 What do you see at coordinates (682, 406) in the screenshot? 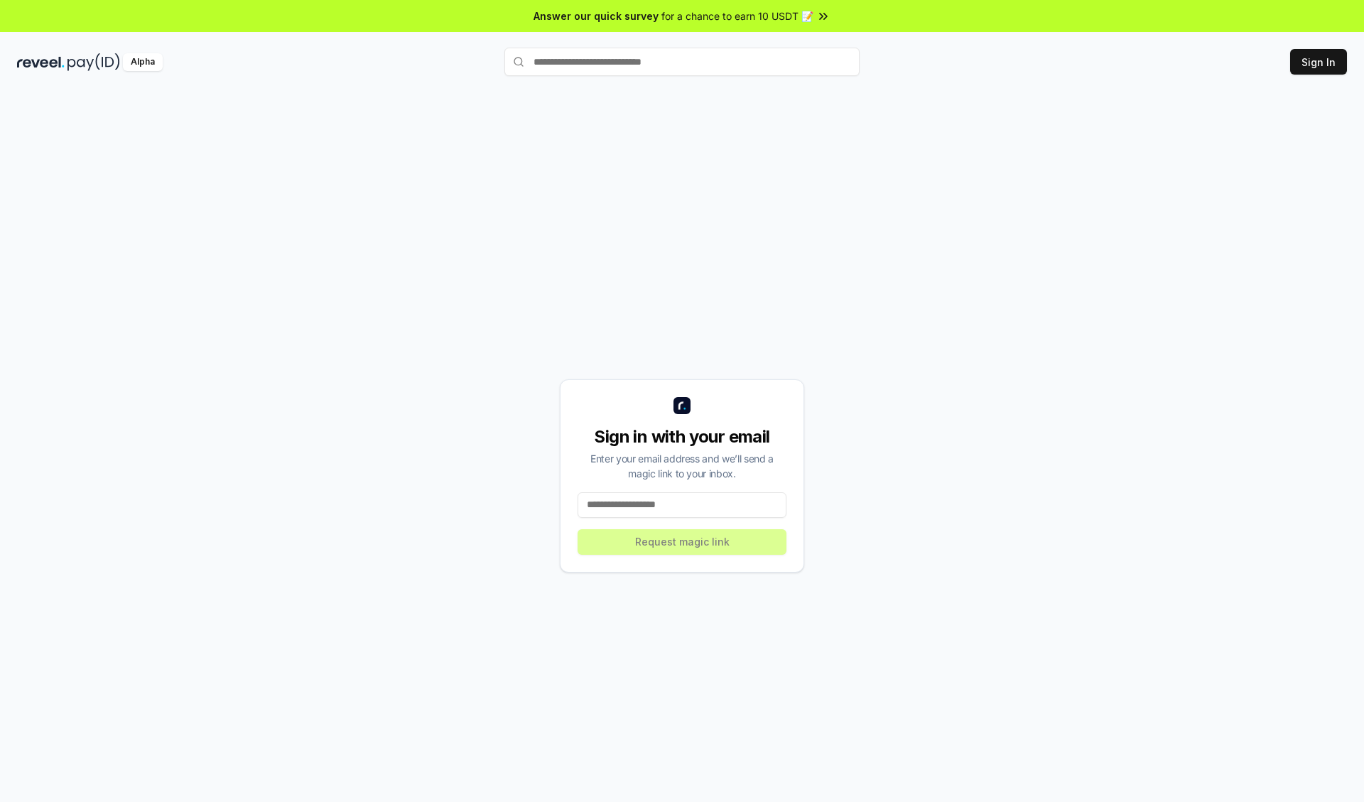
I see `img: logo_small` at bounding box center [682, 406].